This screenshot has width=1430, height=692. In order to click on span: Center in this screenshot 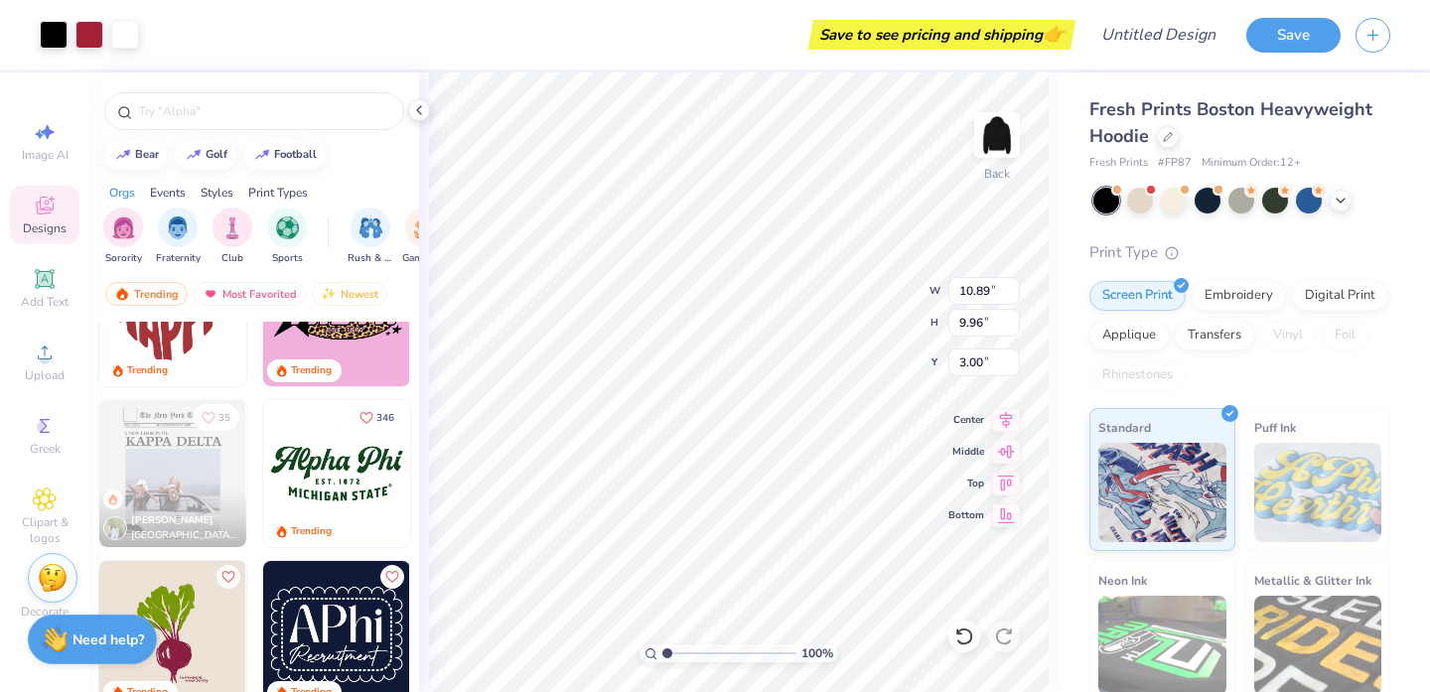, I will do `click(966, 420)`.